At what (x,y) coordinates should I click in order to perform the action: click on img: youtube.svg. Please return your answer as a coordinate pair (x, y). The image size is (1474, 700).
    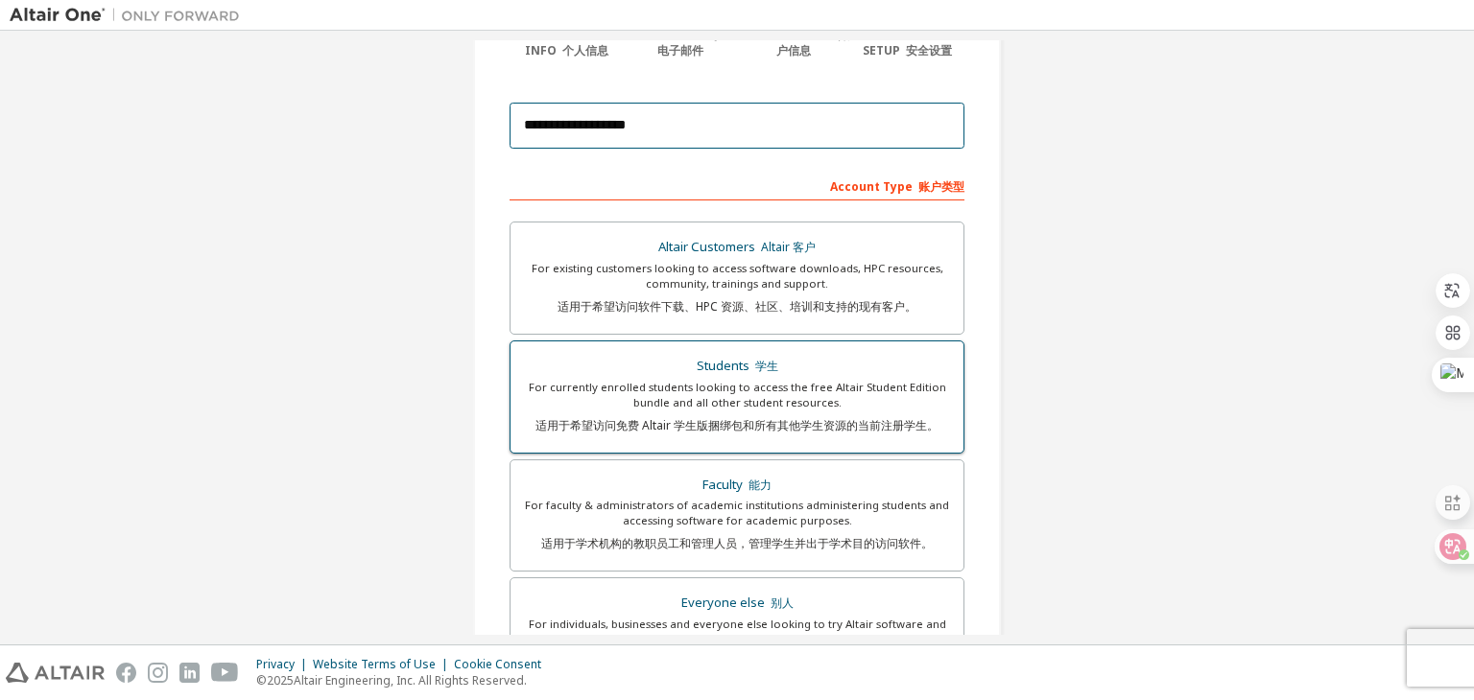
    Looking at the image, I should click on (224, 672).